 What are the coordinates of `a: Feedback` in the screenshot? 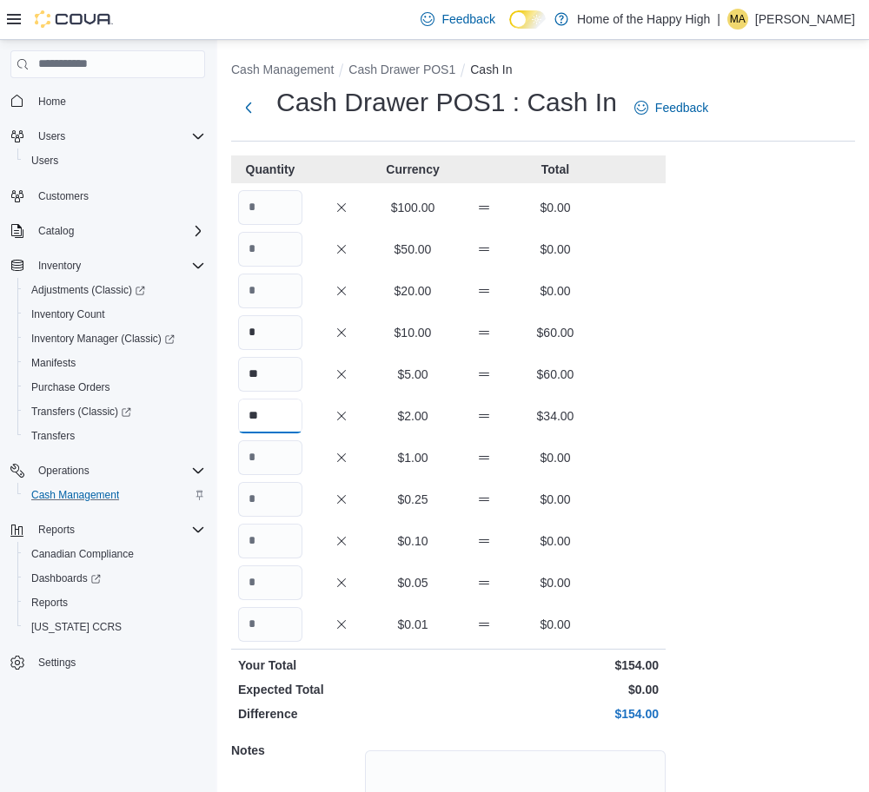 It's located at (457, 19).